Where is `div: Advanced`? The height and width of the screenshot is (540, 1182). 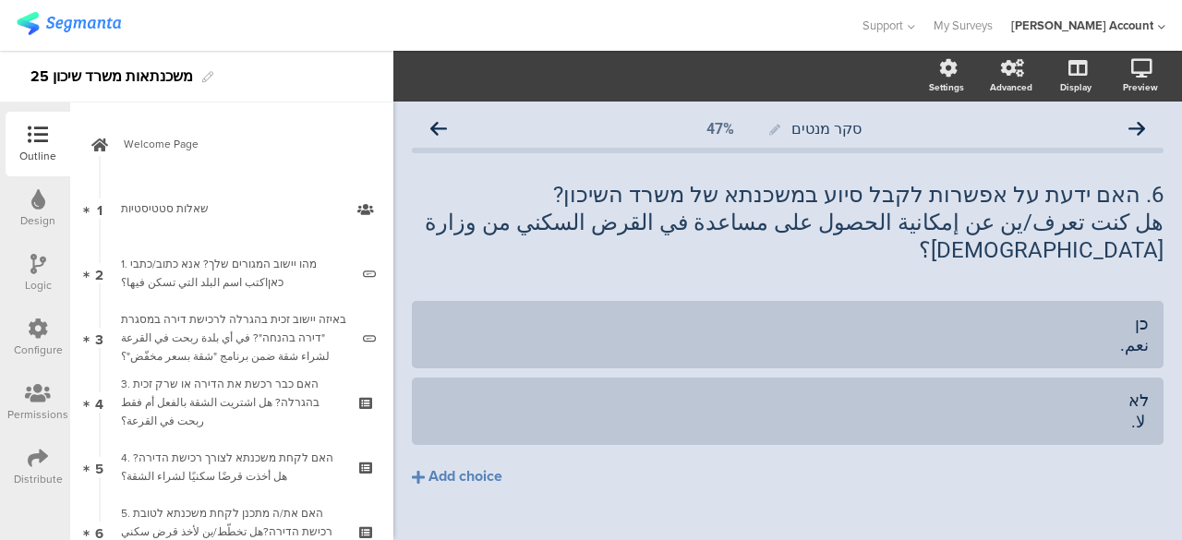 div: Advanced is located at coordinates (1011, 87).